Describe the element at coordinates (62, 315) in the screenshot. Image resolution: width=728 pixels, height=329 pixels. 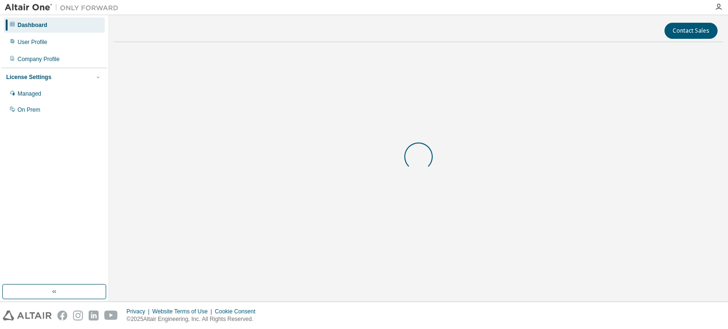
I see `img: facebook.svg` at that location.